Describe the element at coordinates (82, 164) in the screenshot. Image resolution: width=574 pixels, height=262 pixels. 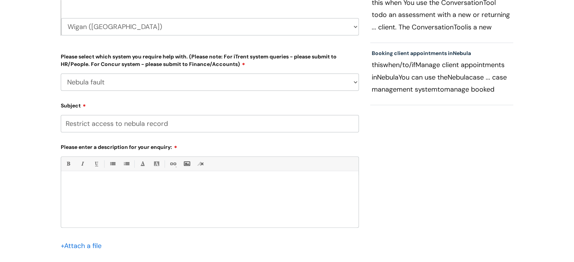
I see `a: Italic (Ctrl-I)` at that location.